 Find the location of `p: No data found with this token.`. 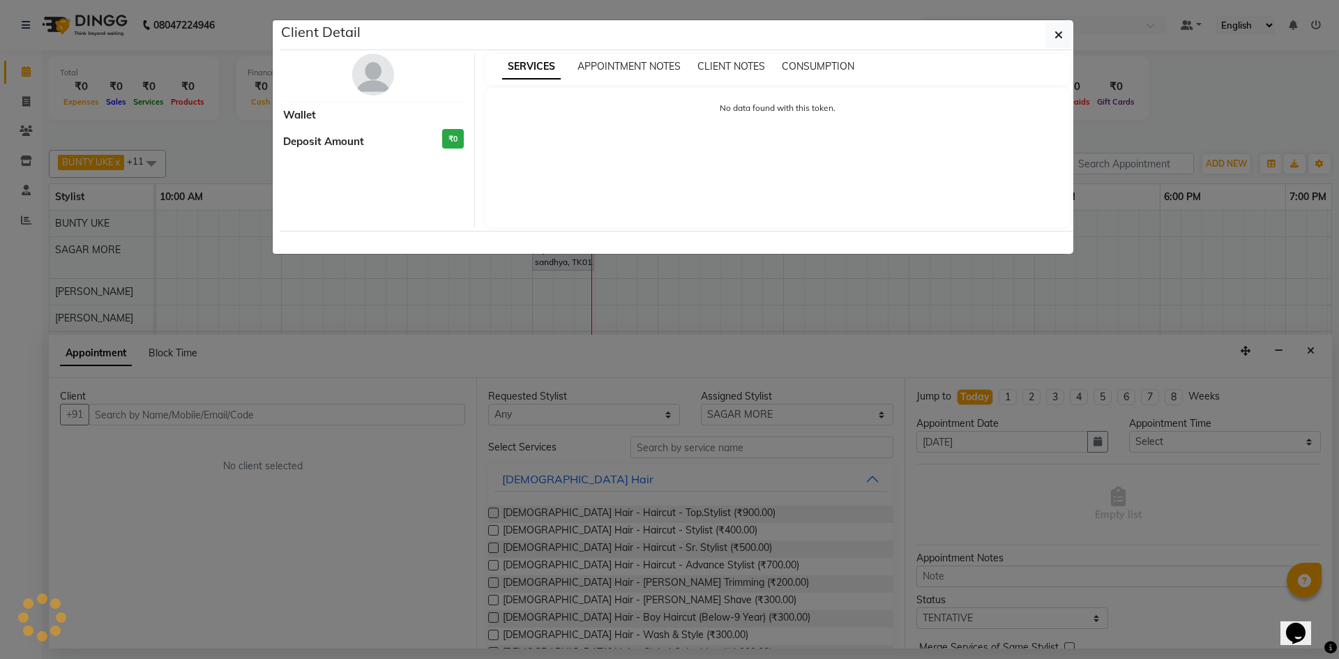

p: No data found with this token. is located at coordinates (778, 108).